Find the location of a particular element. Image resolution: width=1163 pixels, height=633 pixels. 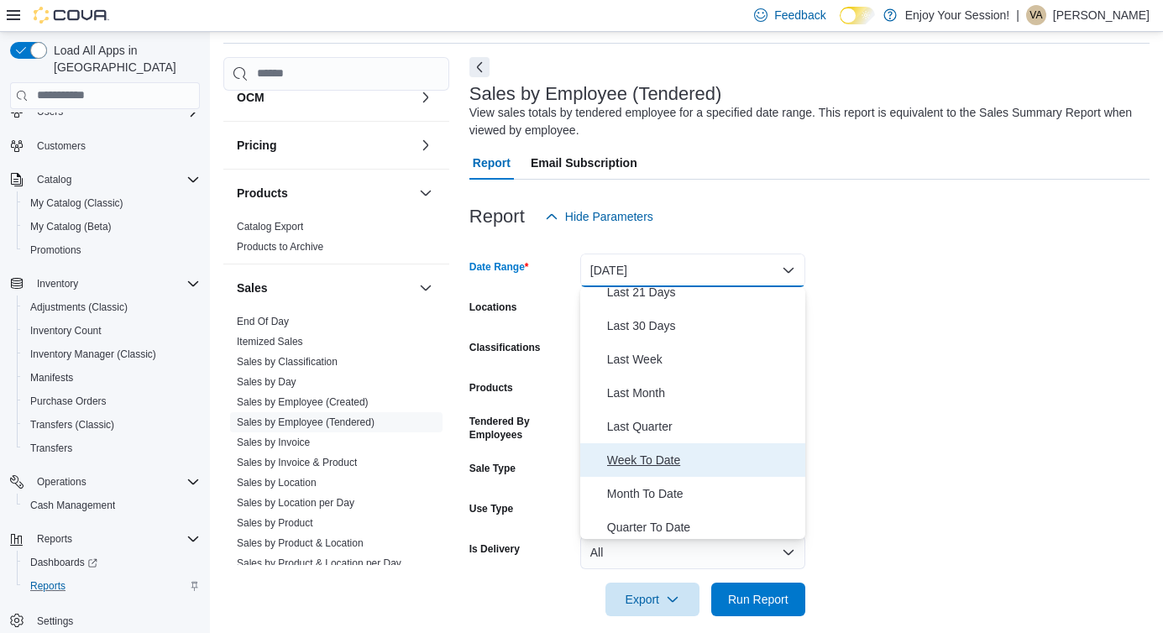

span: Week To Date is located at coordinates (703, 460).